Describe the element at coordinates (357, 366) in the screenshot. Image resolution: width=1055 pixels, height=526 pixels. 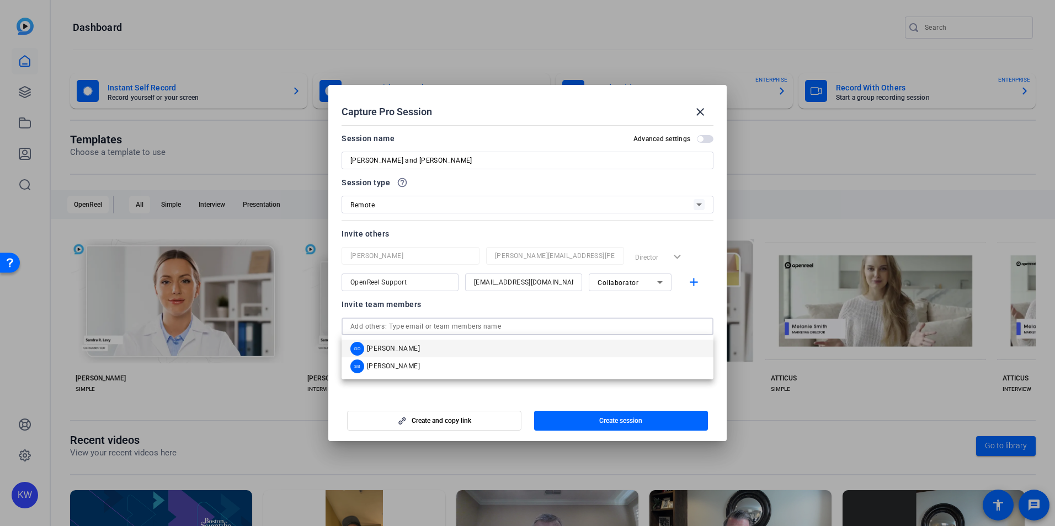
I see `div: SB` at that location.